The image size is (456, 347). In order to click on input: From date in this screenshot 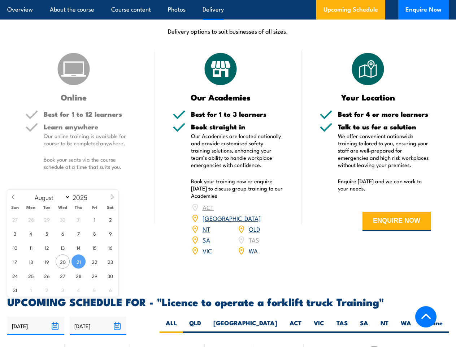, I will do `click(36, 325)`.